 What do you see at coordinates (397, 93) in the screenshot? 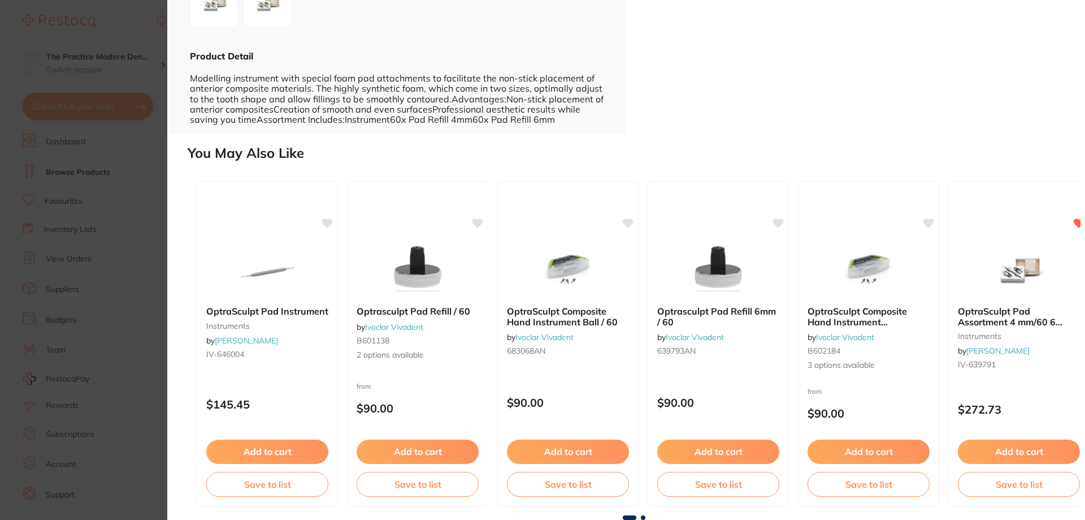
I see `div: Modelling instrument with special foam pad attachments to facilitate the non-stick placement of a...` at bounding box center [397, 93].